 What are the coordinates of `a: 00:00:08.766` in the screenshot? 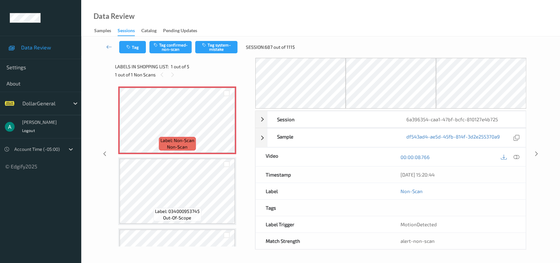 It's located at (415, 157).